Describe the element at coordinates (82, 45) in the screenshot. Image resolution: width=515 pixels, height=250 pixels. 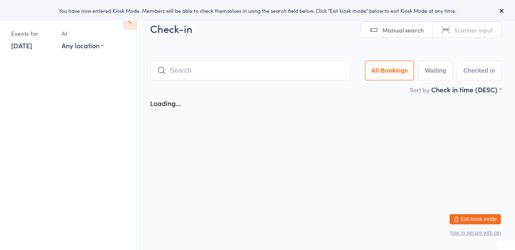
I see `div: Any location` at that location.